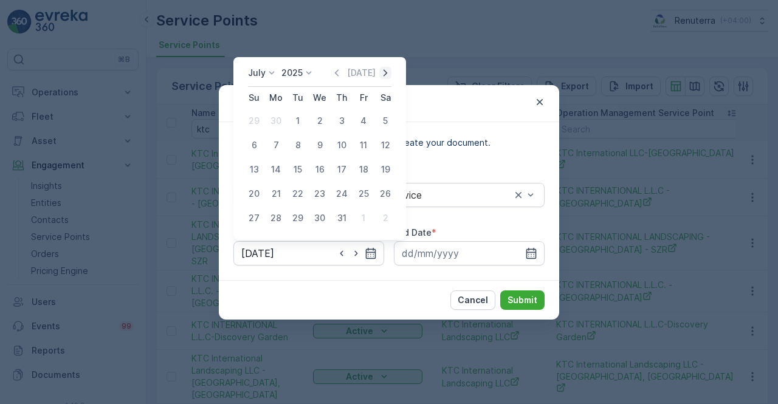  What do you see at coordinates (320, 170) in the screenshot?
I see `div: 16` at bounding box center [320, 170].